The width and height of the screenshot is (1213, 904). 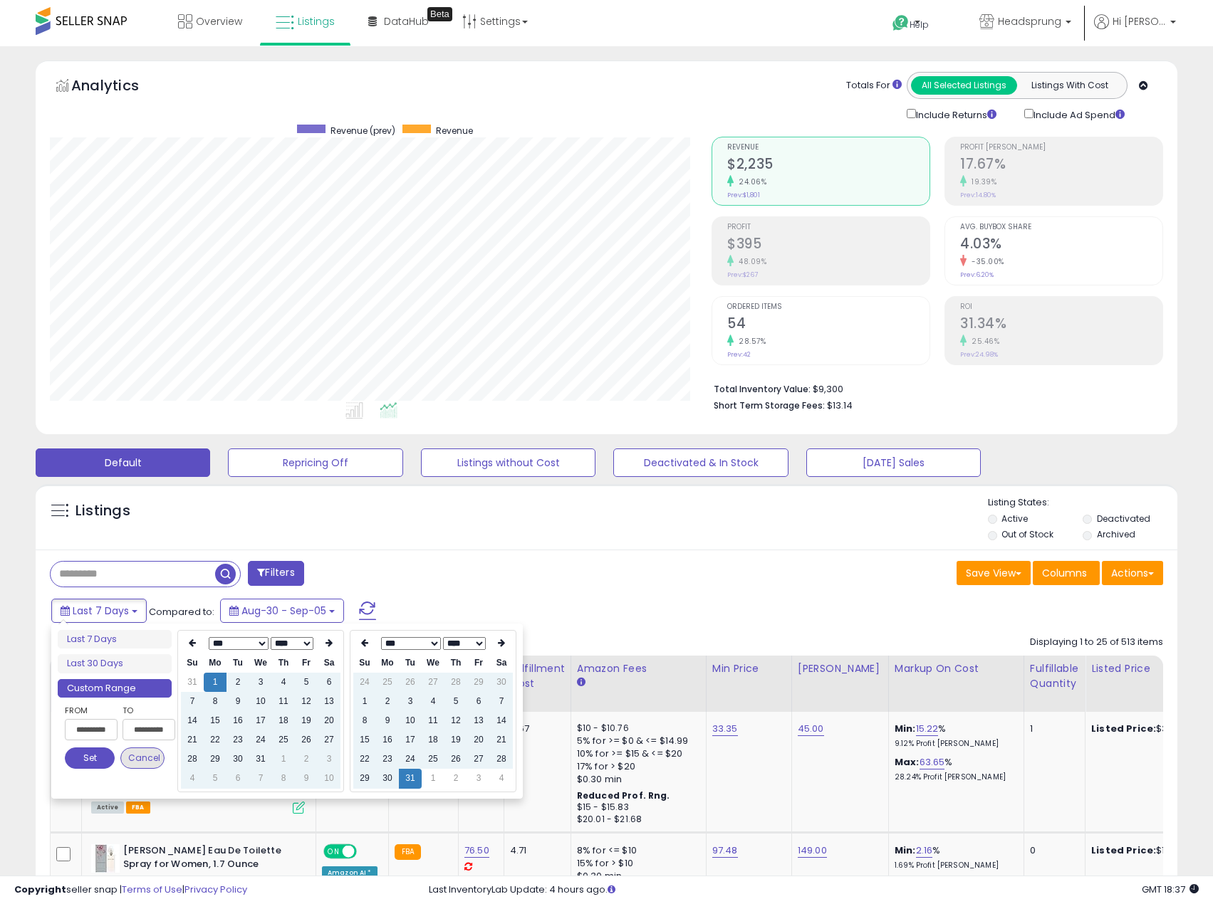 I want to click on a: Help, so click(x=918, y=25).